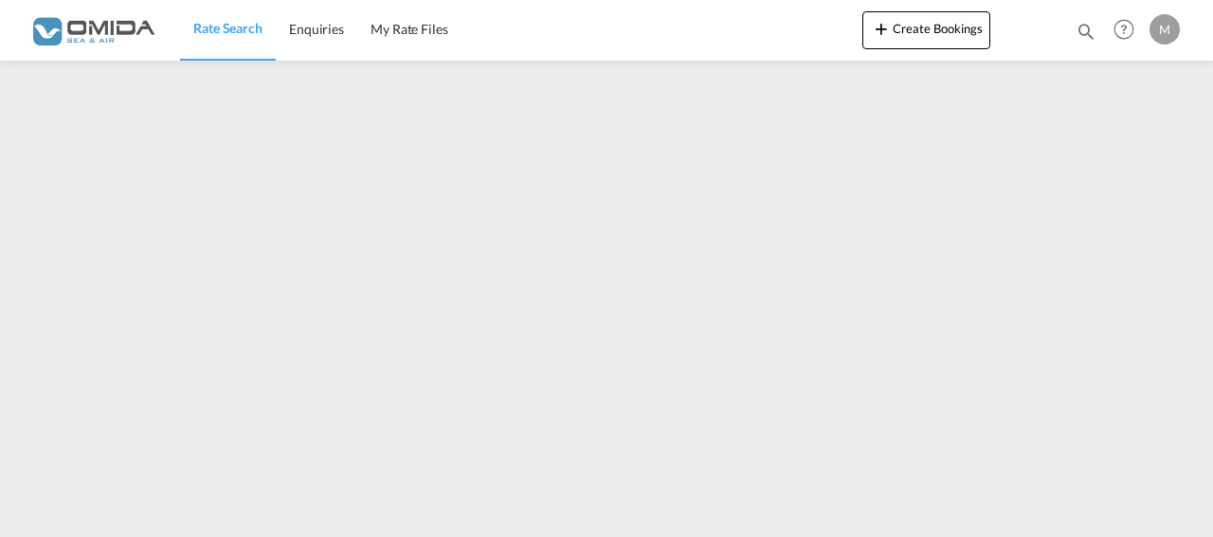 The image size is (1213, 537). What do you see at coordinates (1129, 30) in the screenshot?
I see `div: Help` at bounding box center [1129, 30].